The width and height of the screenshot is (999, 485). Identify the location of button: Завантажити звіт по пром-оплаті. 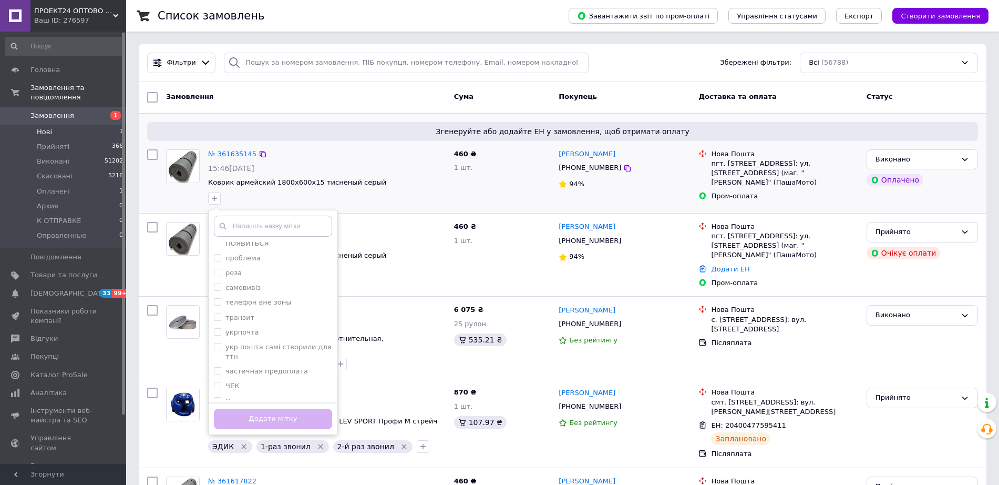
(643, 16).